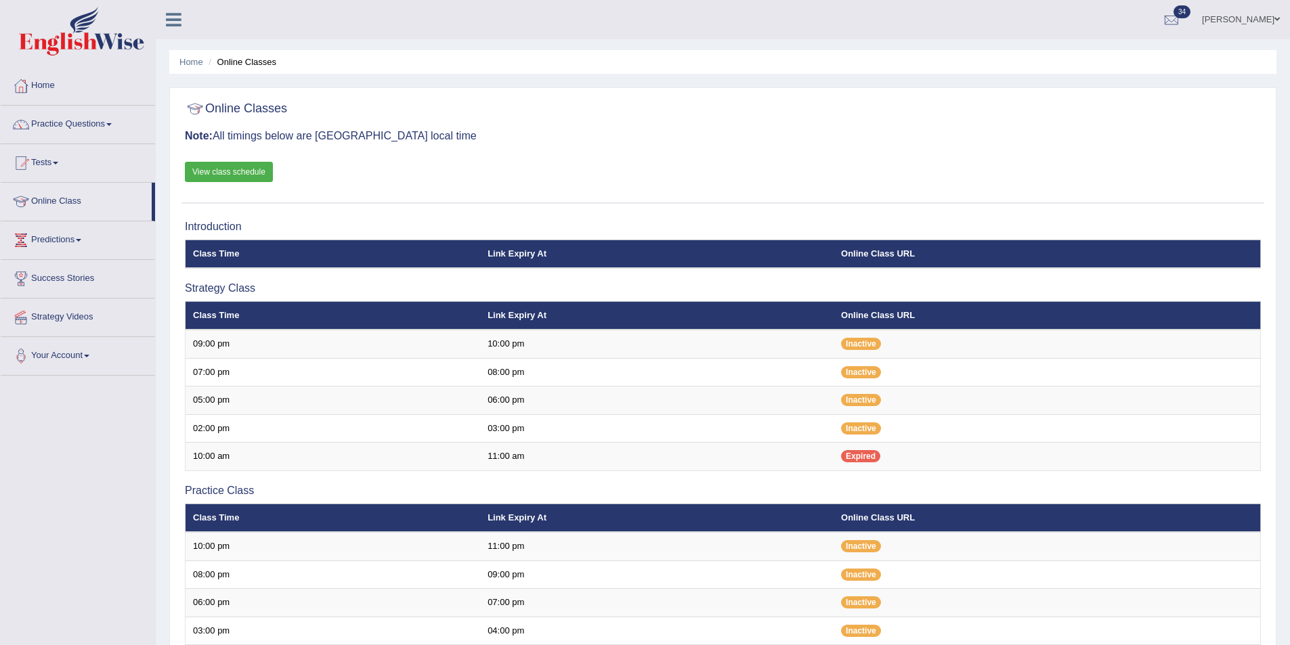 This screenshot has height=645, width=1290. I want to click on span: 34, so click(1182, 12).